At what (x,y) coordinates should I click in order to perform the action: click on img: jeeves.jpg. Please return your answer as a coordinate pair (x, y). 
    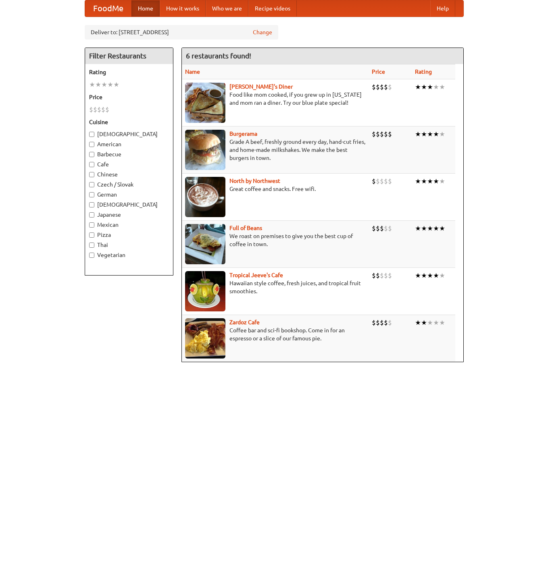
    Looking at the image, I should click on (205, 291).